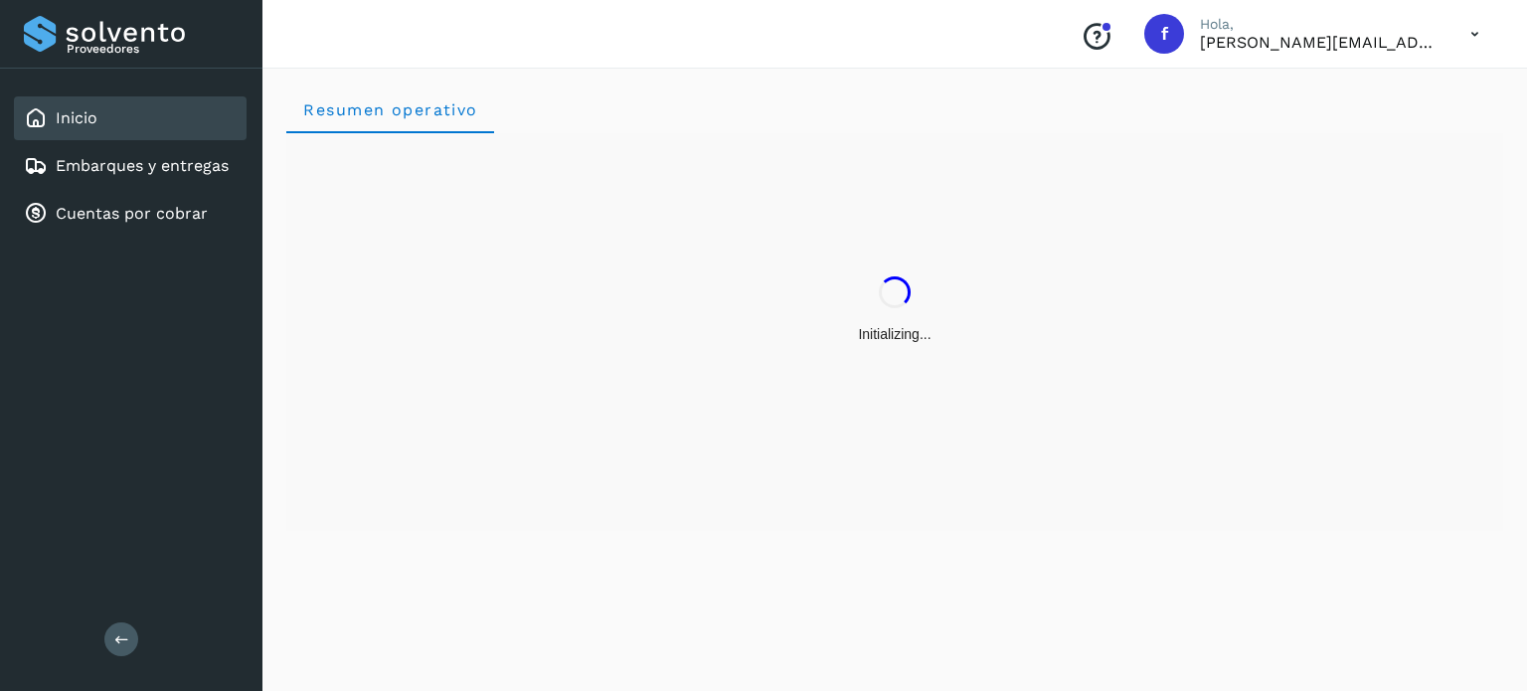 The width and height of the screenshot is (1527, 691). Describe the element at coordinates (77, 117) in the screenshot. I see `a: Inicio` at that location.